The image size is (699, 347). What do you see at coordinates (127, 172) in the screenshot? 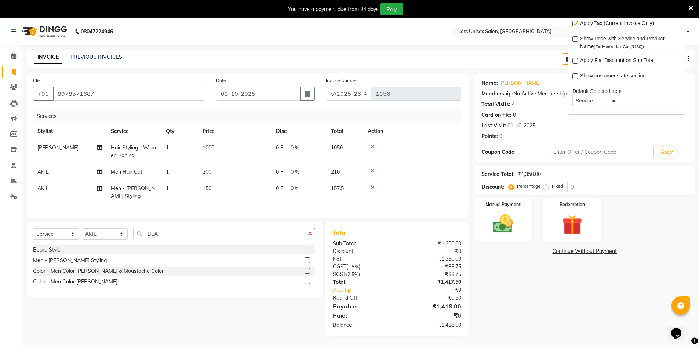
I see `span: Men Hair Cut` at bounding box center [127, 172].